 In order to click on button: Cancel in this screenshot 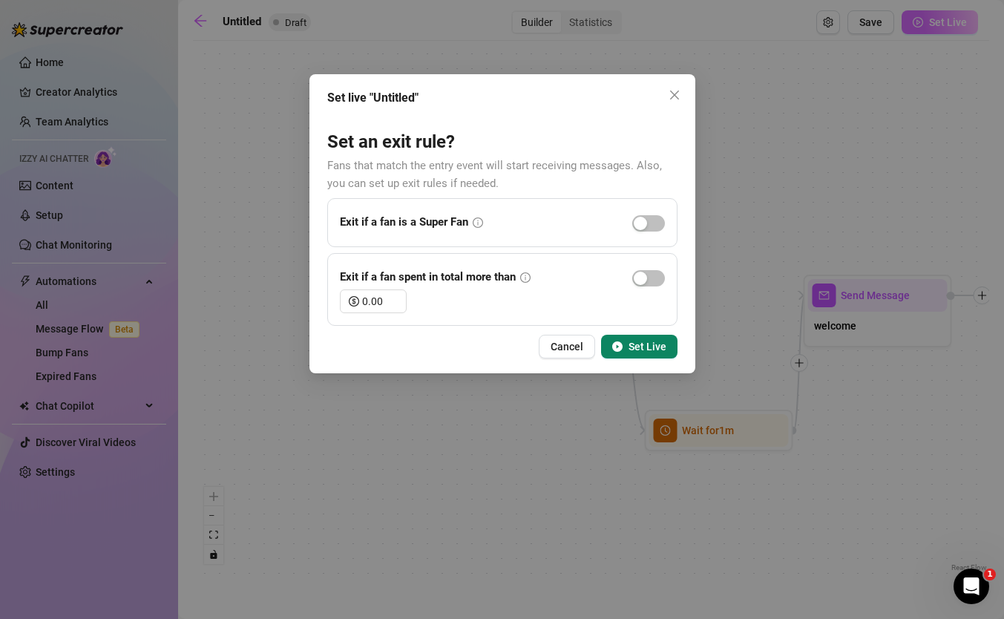, I will do `click(567, 347)`.